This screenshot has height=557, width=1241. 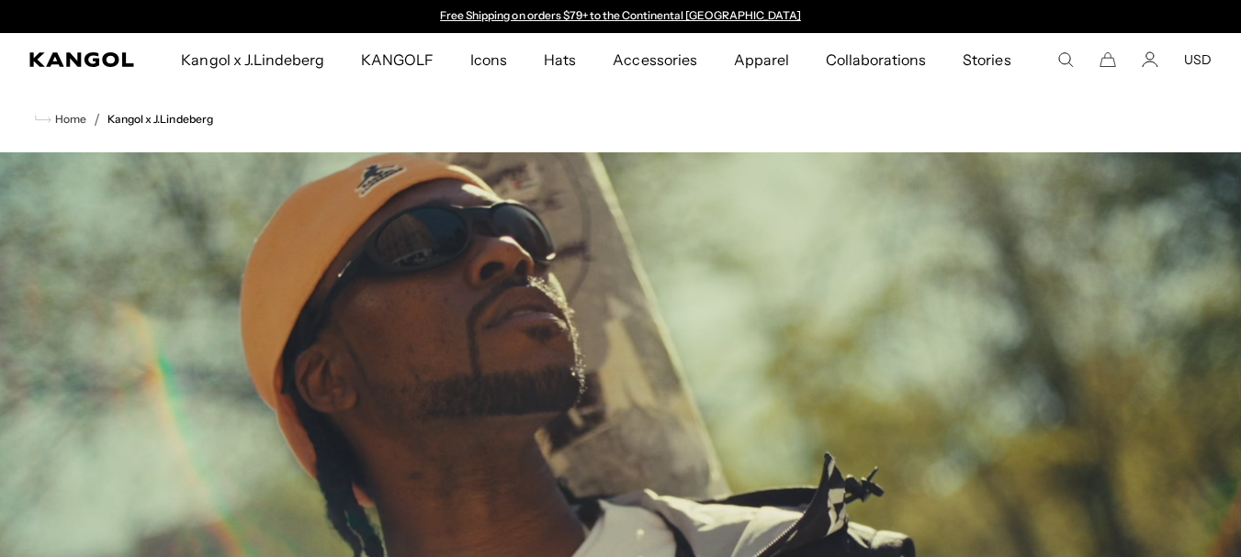 I want to click on a: Stories, so click(x=986, y=60).